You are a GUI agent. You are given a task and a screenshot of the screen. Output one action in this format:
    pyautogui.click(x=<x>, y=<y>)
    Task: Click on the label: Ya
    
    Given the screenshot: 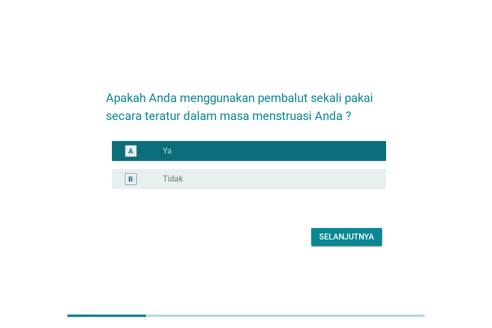 What is the action you would take?
    pyautogui.click(x=167, y=151)
    